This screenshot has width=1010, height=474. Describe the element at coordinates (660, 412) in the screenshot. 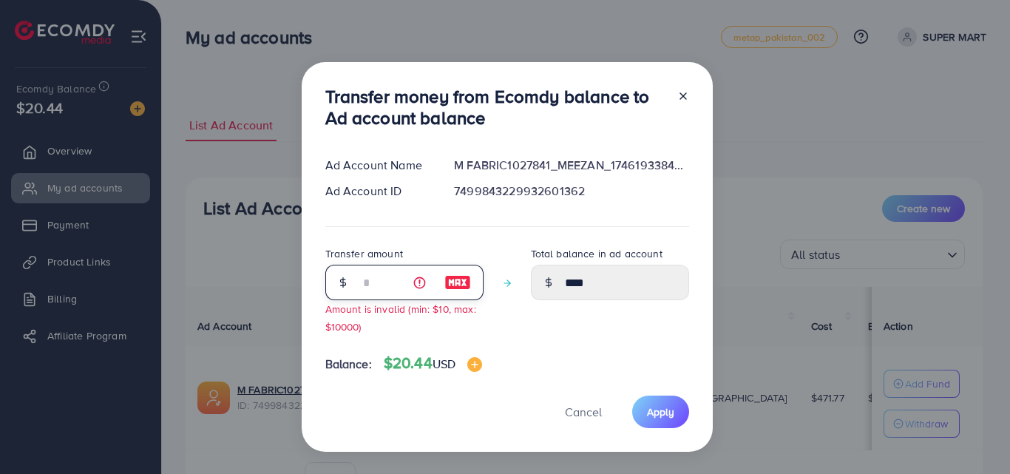

I see `span: Apply` at that location.